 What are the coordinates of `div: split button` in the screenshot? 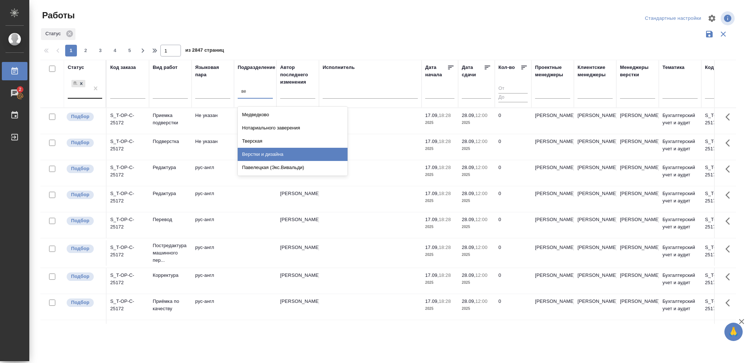 It's located at (673, 18).